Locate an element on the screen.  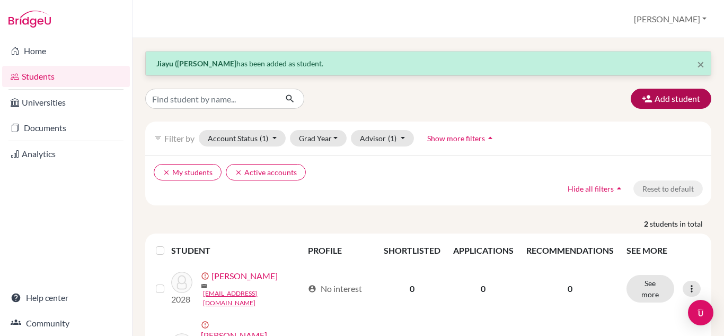
button: Account Status(1) is located at coordinates (242, 138).